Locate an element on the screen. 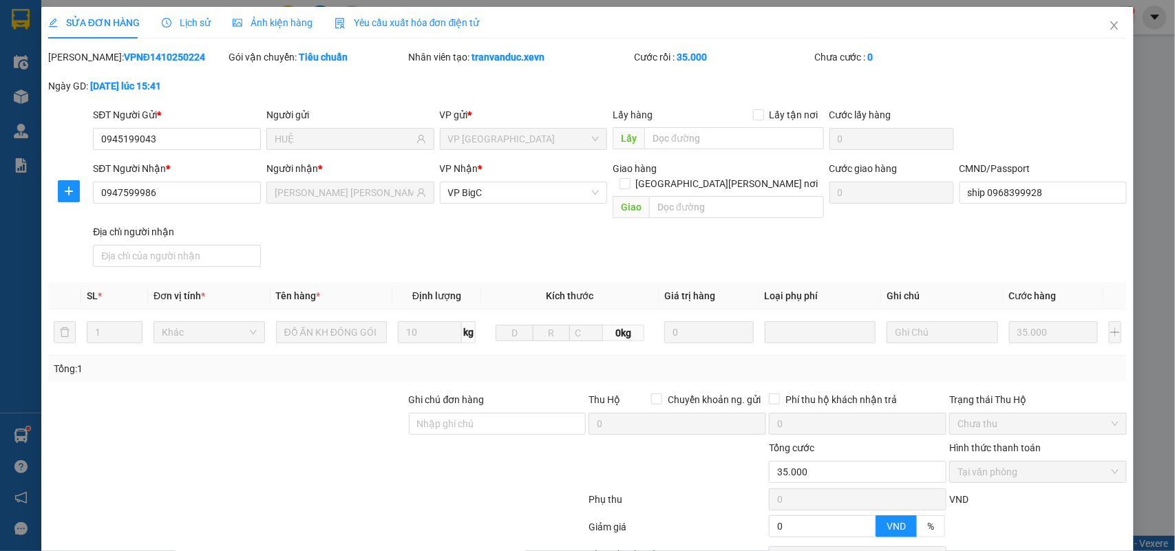 The image size is (1175, 551). span: Tại văn phòng is located at coordinates (1038, 472).